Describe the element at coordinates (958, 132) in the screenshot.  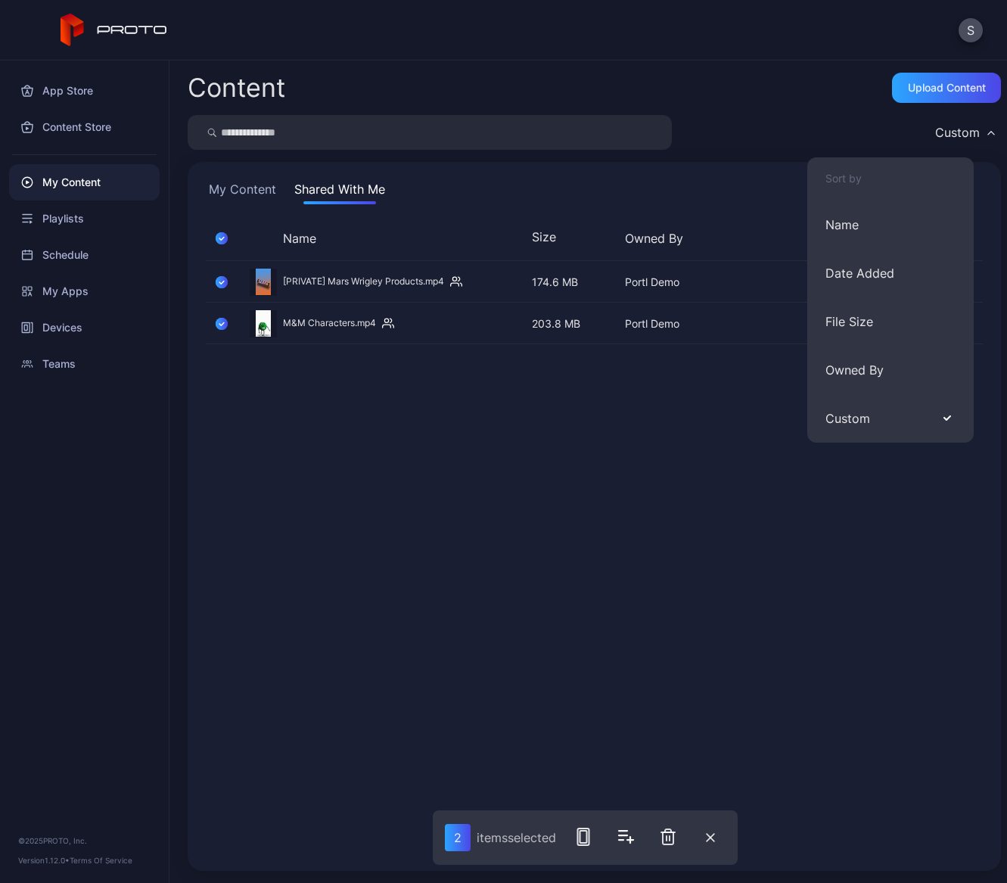
I see `div: Custom` at that location.